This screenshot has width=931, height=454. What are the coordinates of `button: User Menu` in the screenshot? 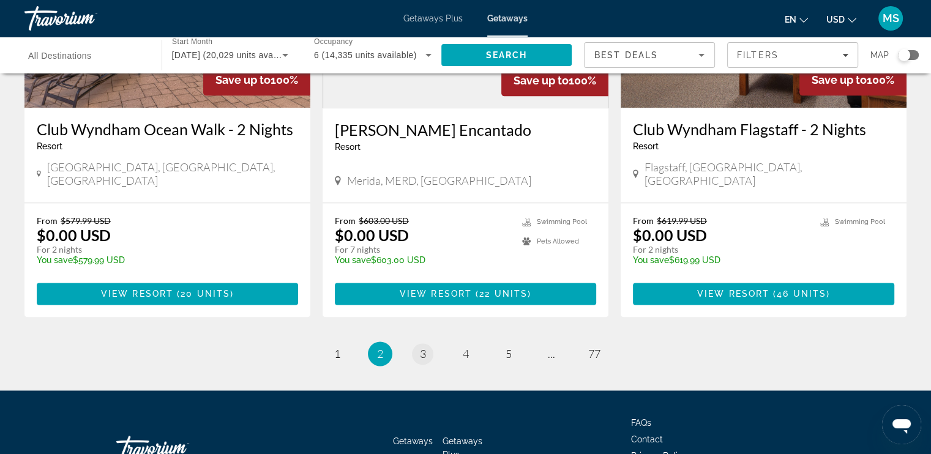 It's located at (890, 18).